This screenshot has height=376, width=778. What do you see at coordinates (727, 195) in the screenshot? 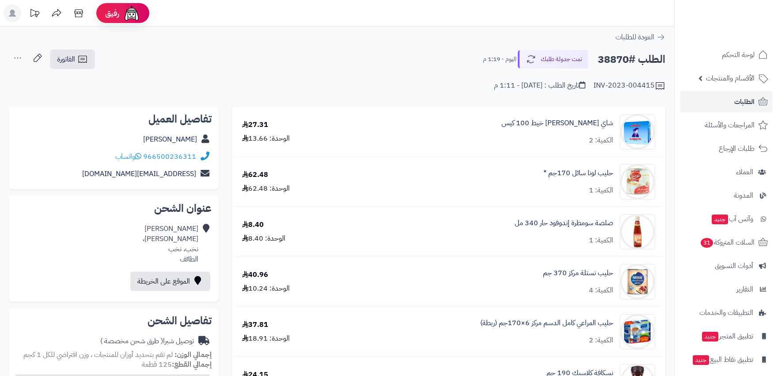
I see `a: المدونة` at bounding box center [727, 195].